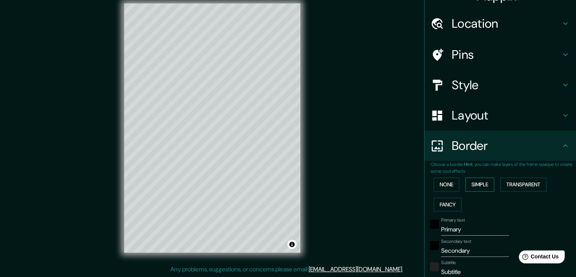 This screenshot has width=576, height=277. Describe the element at coordinates (292, 244) in the screenshot. I see `button: Toggle attribution` at that location.